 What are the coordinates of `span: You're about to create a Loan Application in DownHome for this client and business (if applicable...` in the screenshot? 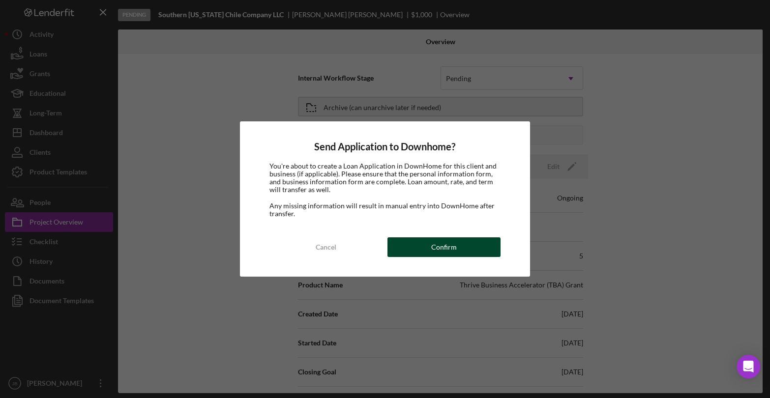 It's located at (383, 178).